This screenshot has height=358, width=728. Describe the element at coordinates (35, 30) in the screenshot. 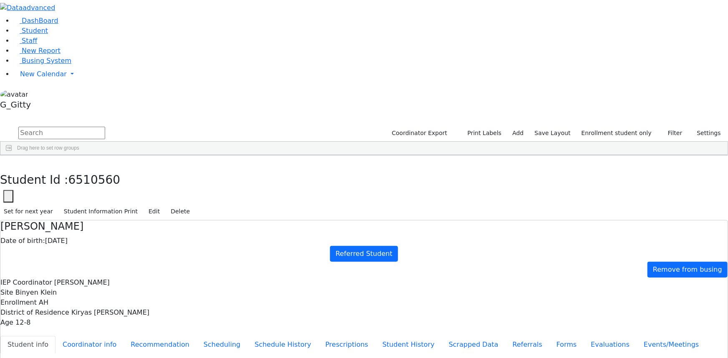

I see `span: Student` at that location.